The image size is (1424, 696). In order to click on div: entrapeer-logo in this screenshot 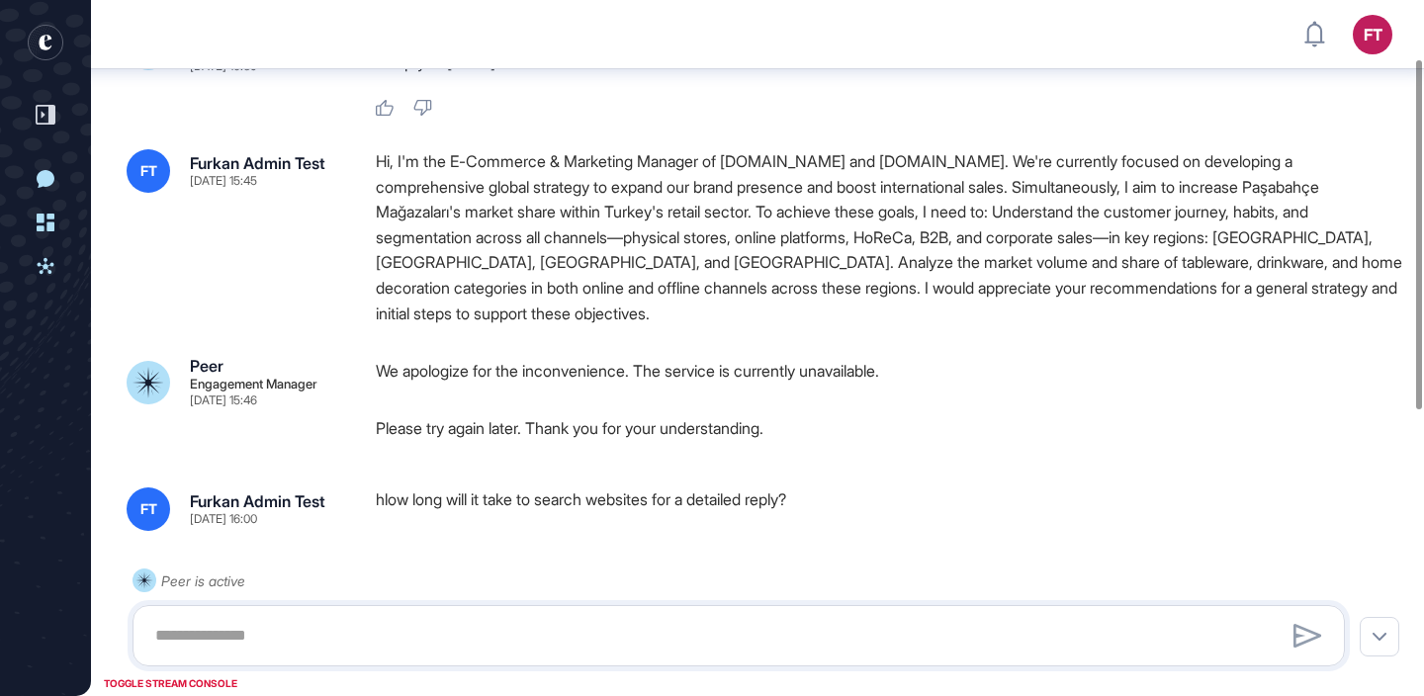, I will do `click(45, 43)`.